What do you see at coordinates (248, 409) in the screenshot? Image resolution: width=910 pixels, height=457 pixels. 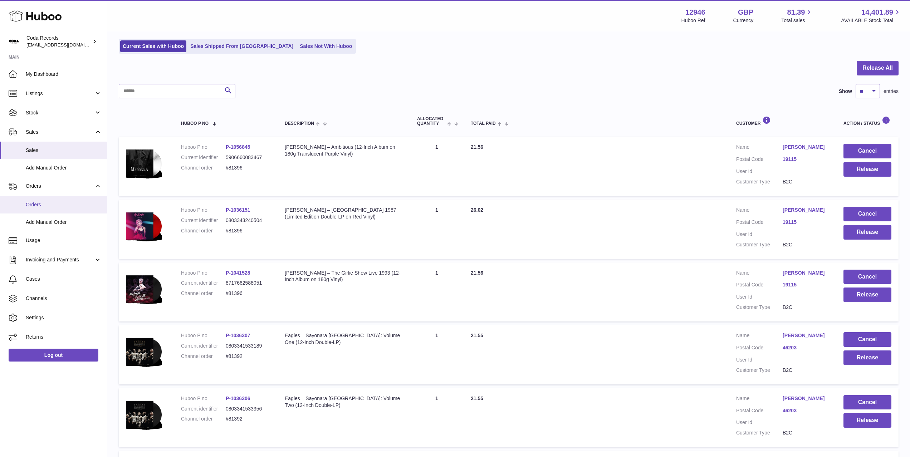 I see `dd: 0803341533356` at bounding box center [248, 409].